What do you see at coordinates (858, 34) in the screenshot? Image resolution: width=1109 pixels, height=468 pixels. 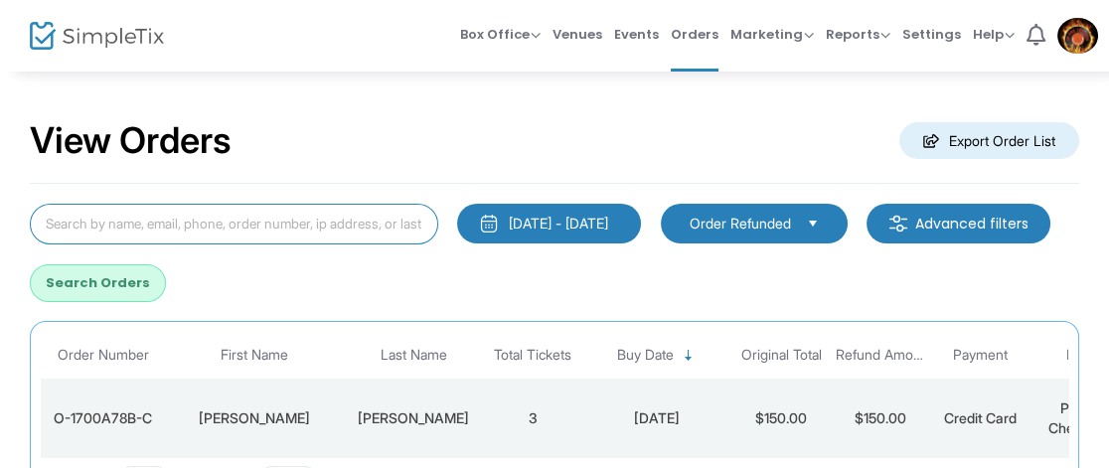 I see `span: Reports` at bounding box center [858, 34].